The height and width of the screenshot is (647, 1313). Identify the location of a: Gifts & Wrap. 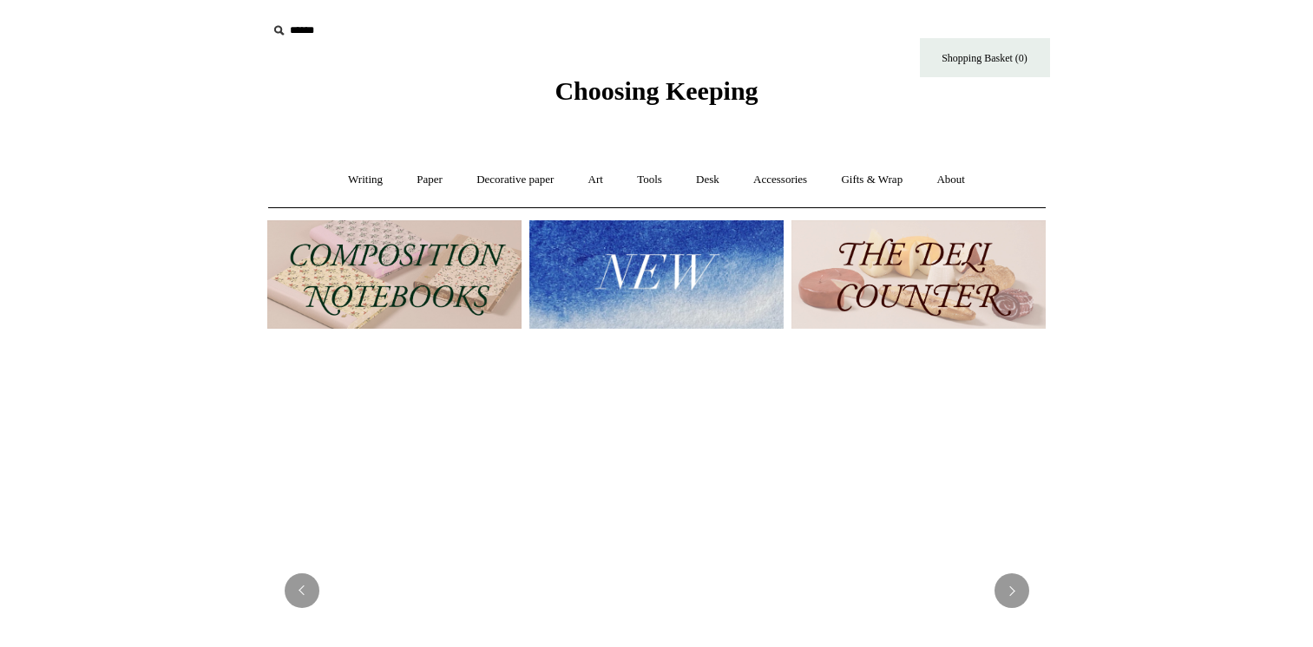
(871, 180).